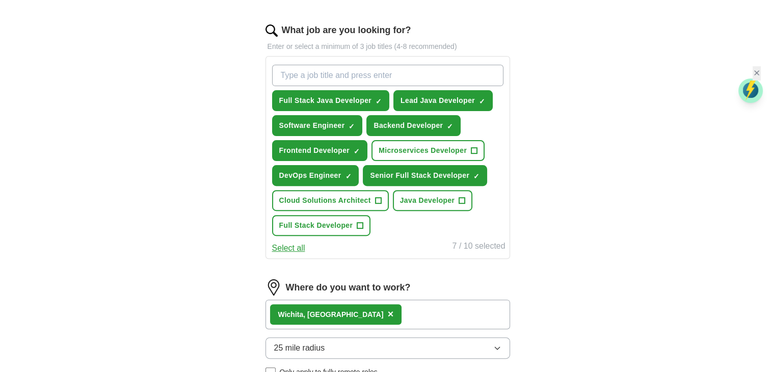  Describe the element at coordinates (388, 348) in the screenshot. I see `button: 25 mile radius` at that location.